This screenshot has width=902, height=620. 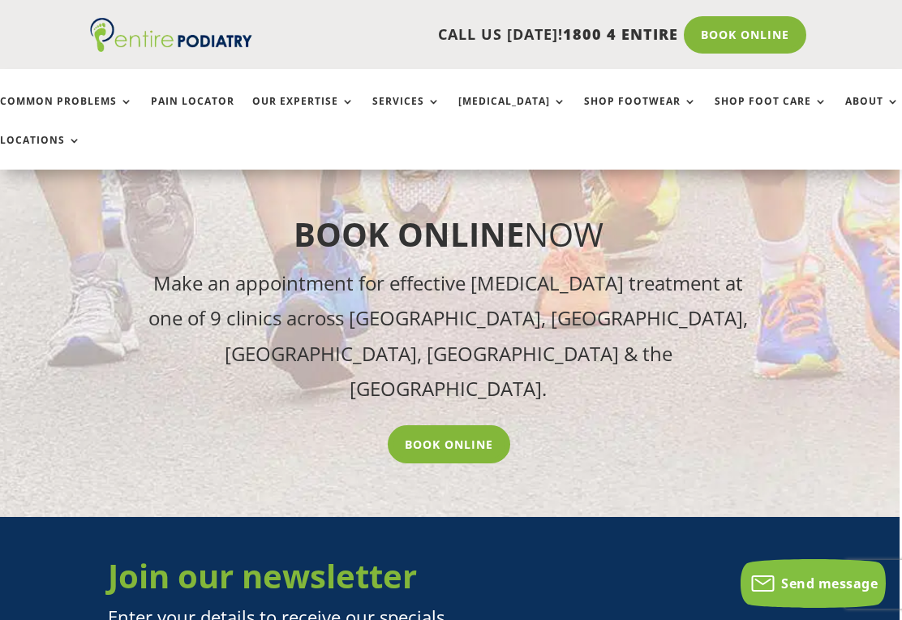 I want to click on a: Shop Footwear, so click(x=640, y=113).